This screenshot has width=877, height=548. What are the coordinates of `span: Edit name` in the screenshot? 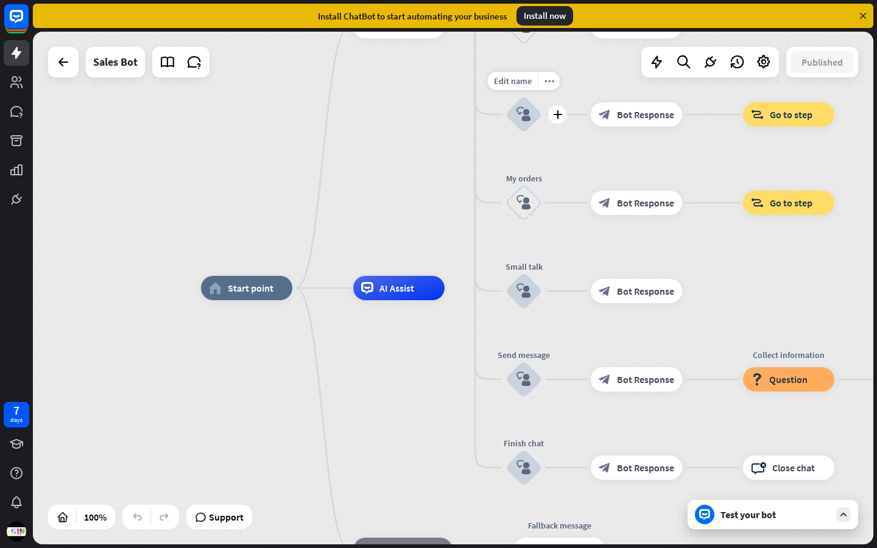 It's located at (513, 81).